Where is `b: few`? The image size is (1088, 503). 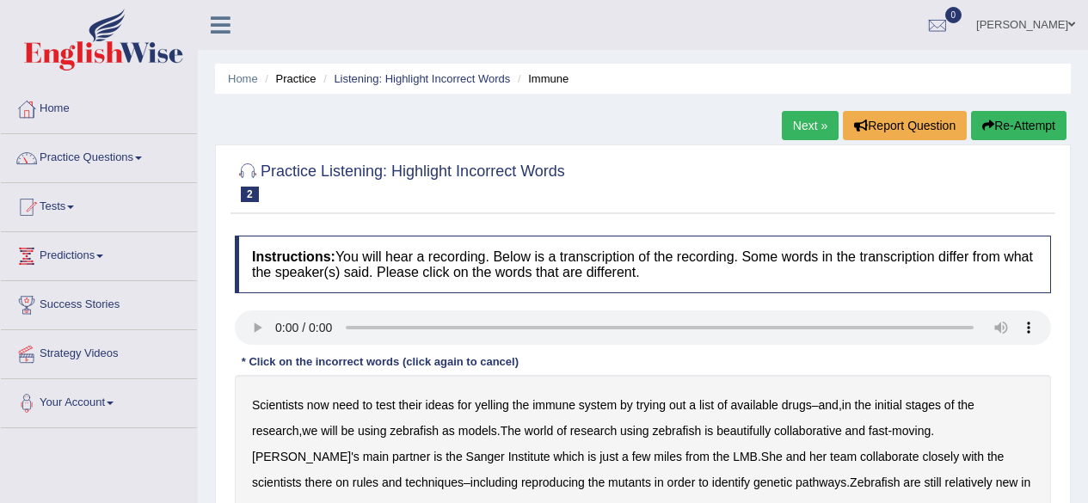 b: few is located at coordinates (641, 457).